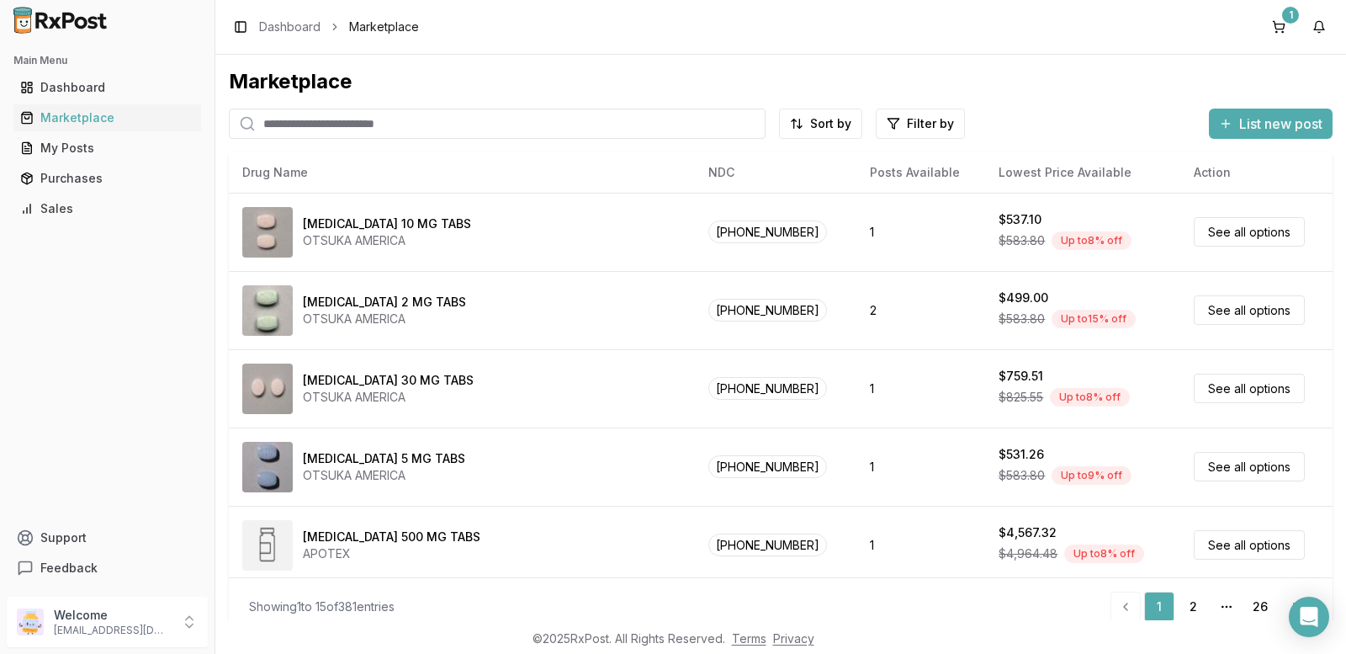  Describe the element at coordinates (107, 61) in the screenshot. I see `h2: Main Menu` at that location.